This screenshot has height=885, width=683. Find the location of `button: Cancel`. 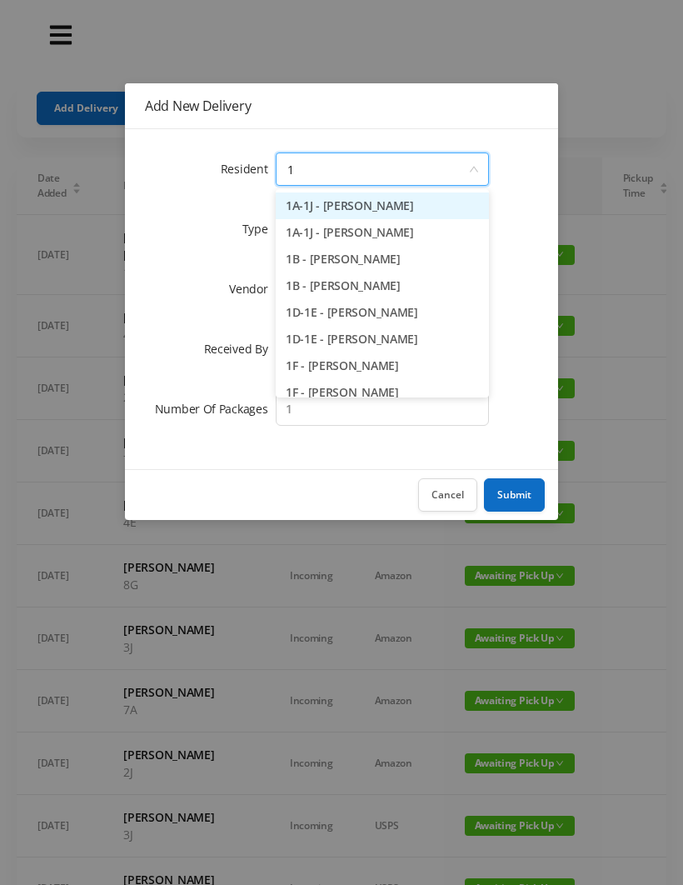

button: Cancel is located at coordinates (447, 495).